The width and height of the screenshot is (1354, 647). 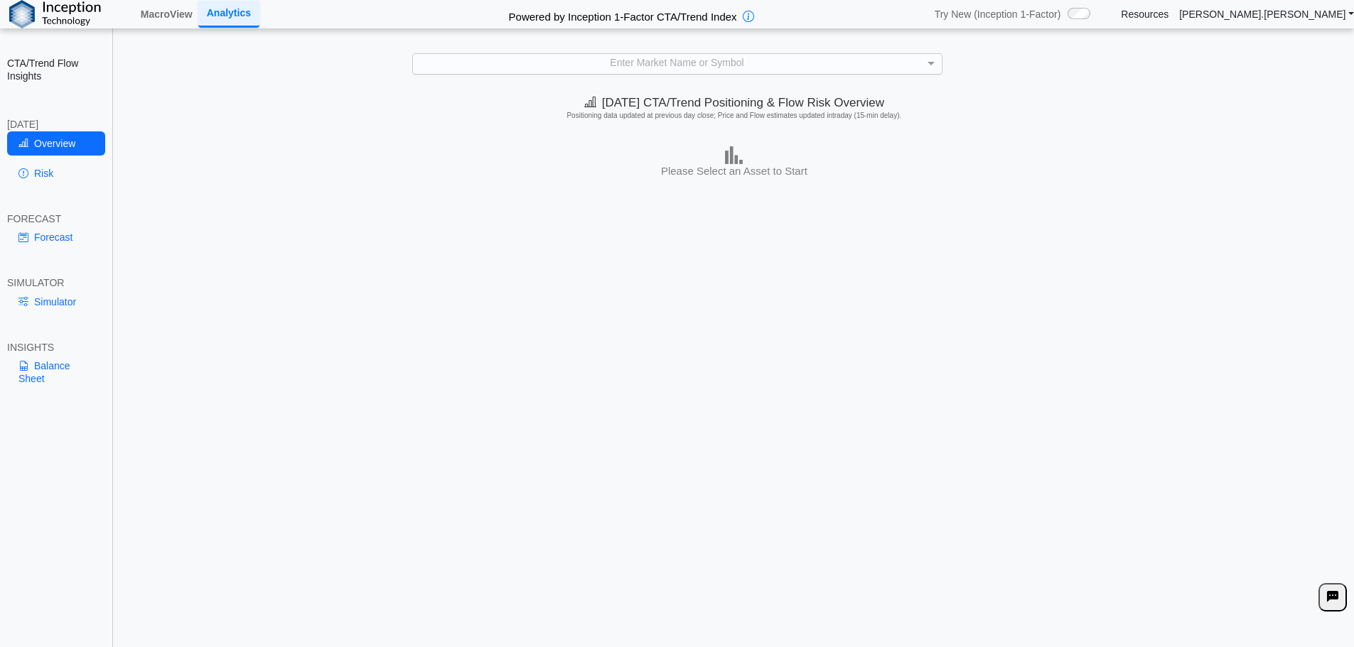 What do you see at coordinates (734, 171) in the screenshot?
I see `h3: Please Select an Asset to Start` at bounding box center [734, 171].